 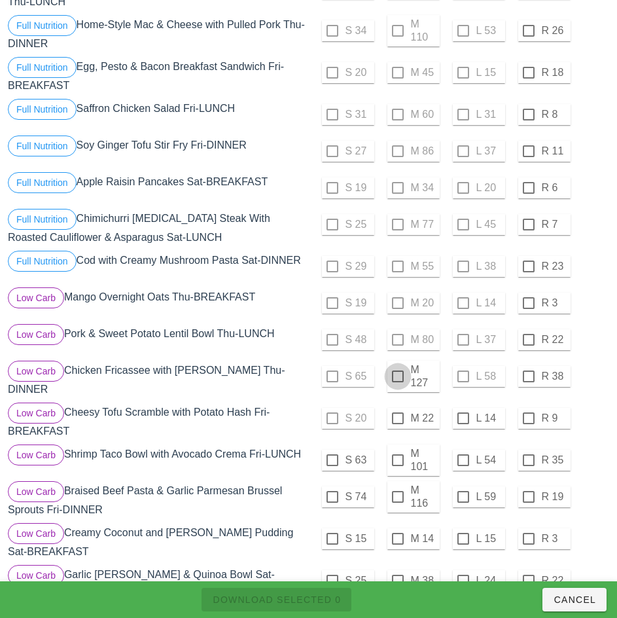 What do you see at coordinates (575, 600) in the screenshot?
I see `span: Cancel` at bounding box center [575, 600].